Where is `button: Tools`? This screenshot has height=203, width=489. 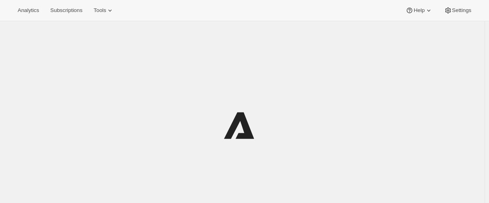 button: Tools is located at coordinates (104, 10).